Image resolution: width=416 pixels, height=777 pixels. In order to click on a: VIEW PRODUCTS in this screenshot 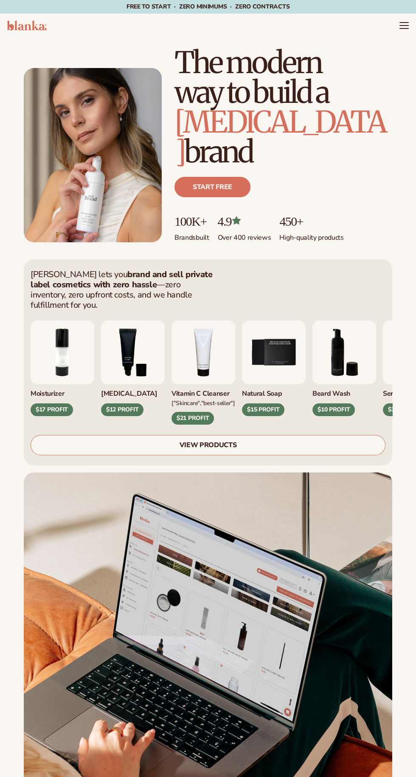, I will do `click(208, 445)`.